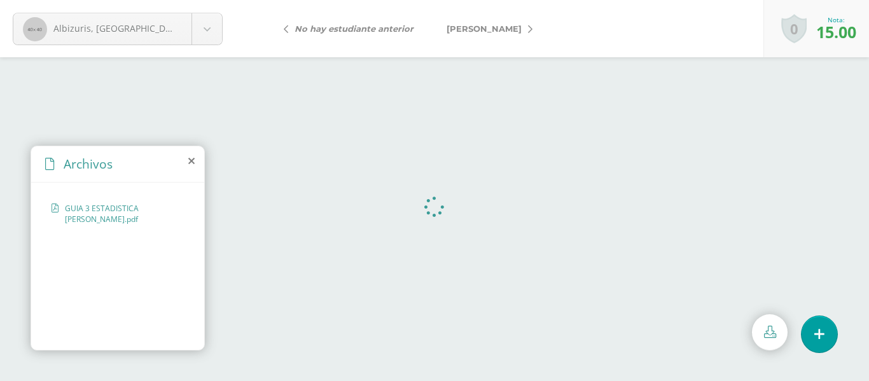  What do you see at coordinates (35, 29) in the screenshot?
I see `img: 40x40` at bounding box center [35, 29].